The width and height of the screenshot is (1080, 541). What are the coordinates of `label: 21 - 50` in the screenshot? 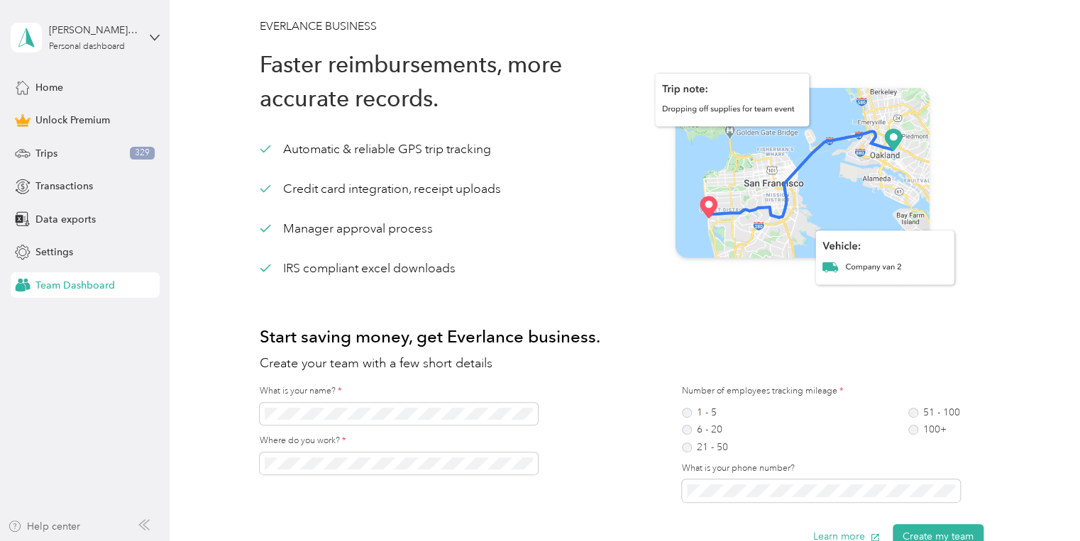 It's located at (704, 448).